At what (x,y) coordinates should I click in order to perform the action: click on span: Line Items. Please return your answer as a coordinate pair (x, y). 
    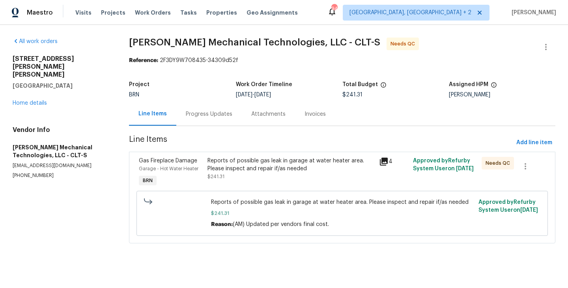
    Looking at the image, I should click on (321, 142).